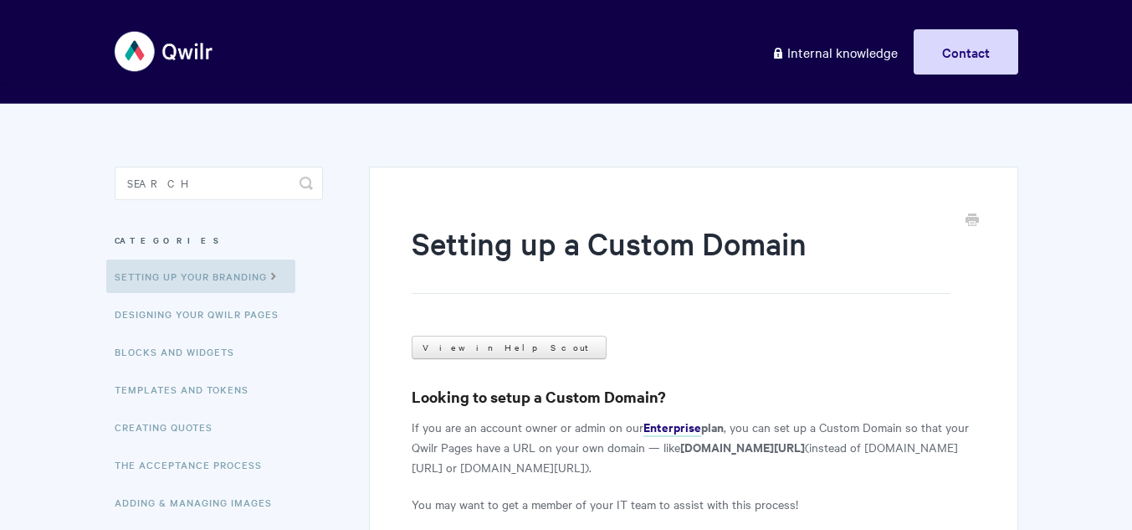 The height and width of the screenshot is (530, 1132). Describe the element at coordinates (693, 504) in the screenshot. I see `p: You may want to get a member of your IT team to assist with this process!` at that location.